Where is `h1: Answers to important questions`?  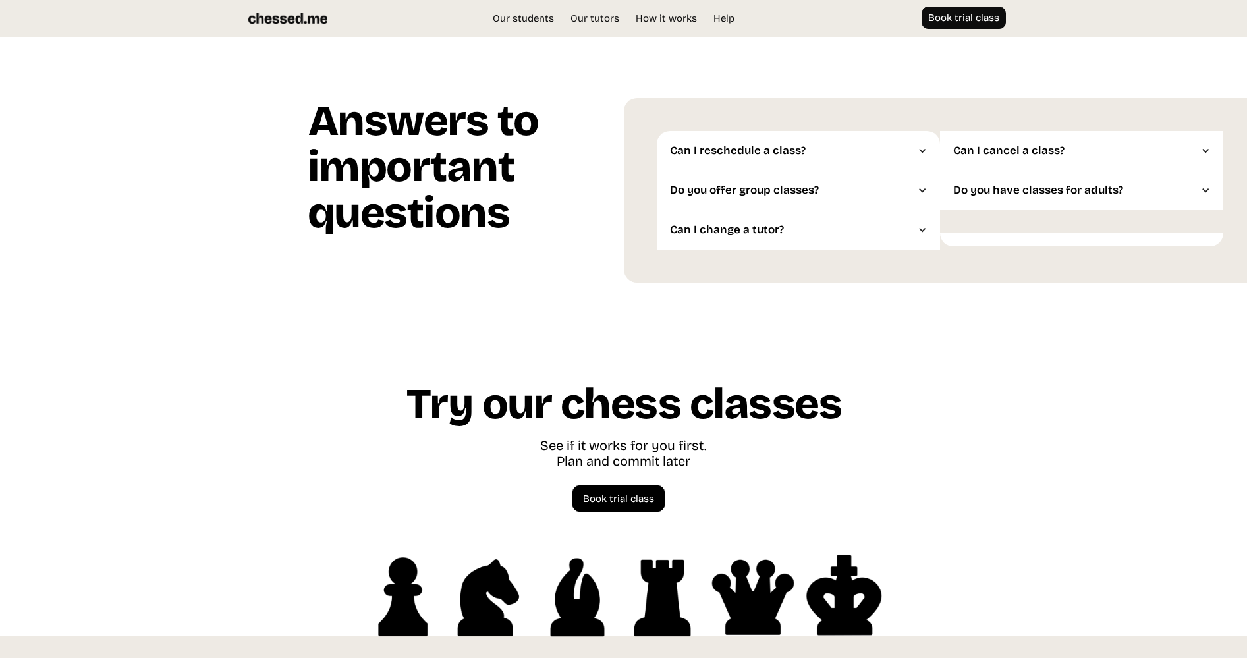
h1: Answers to important questions is located at coordinates (466, 172).